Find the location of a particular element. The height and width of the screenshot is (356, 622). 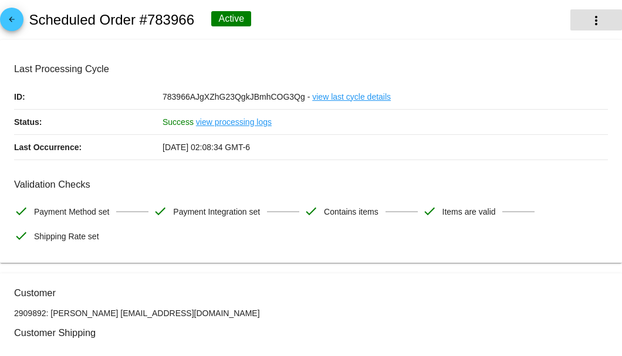

span: Success is located at coordinates (178, 122).